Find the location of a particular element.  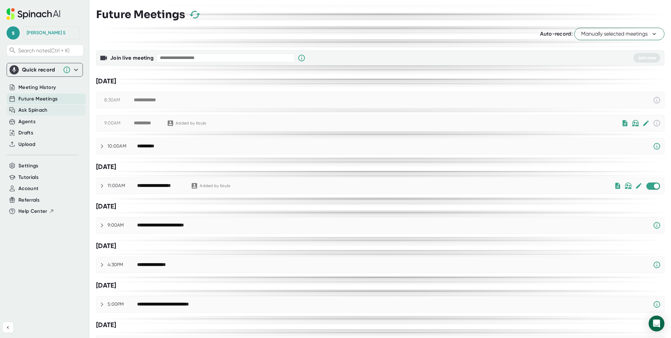

span: Future Meetings is located at coordinates (38, 99).